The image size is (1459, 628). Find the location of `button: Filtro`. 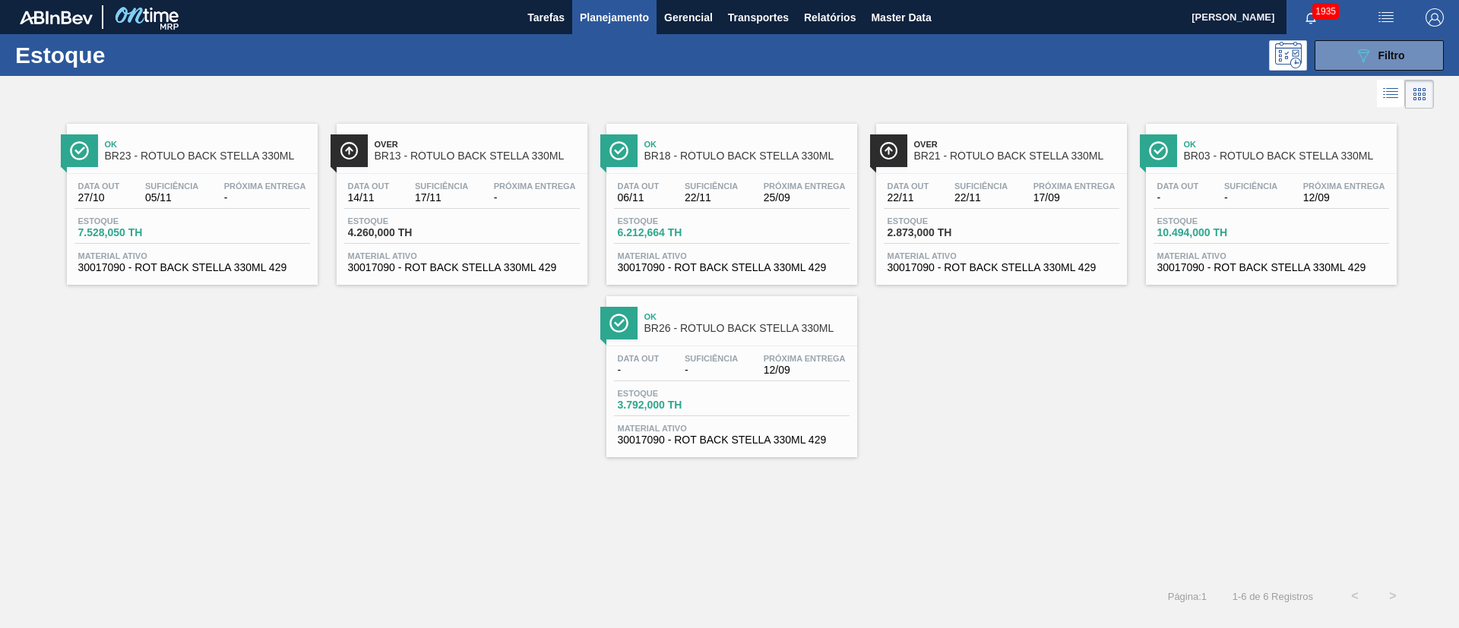

button: Filtro is located at coordinates (1379, 55).